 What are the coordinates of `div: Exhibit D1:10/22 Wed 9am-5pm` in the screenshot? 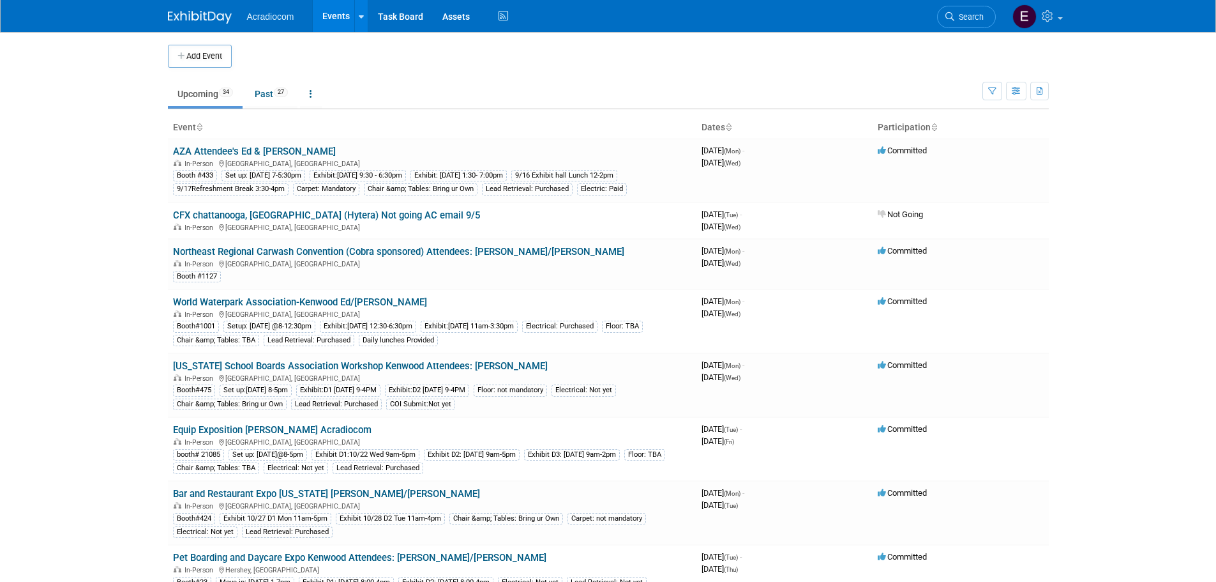 It's located at (365, 455).